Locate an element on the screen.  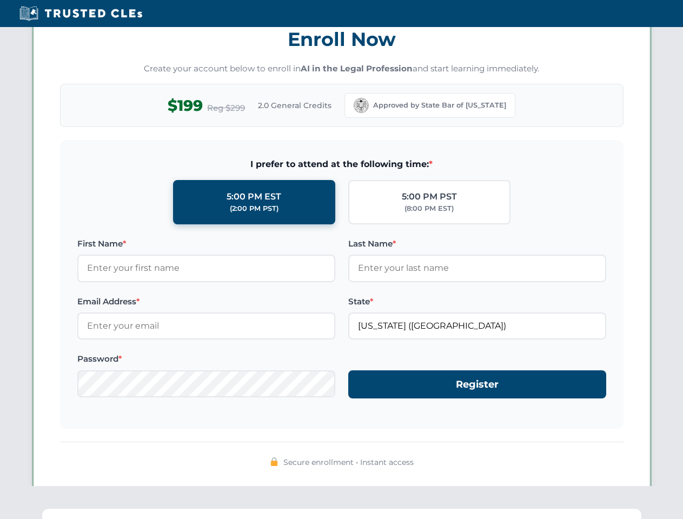
div: (8:00 PM EST) is located at coordinates (429, 209).